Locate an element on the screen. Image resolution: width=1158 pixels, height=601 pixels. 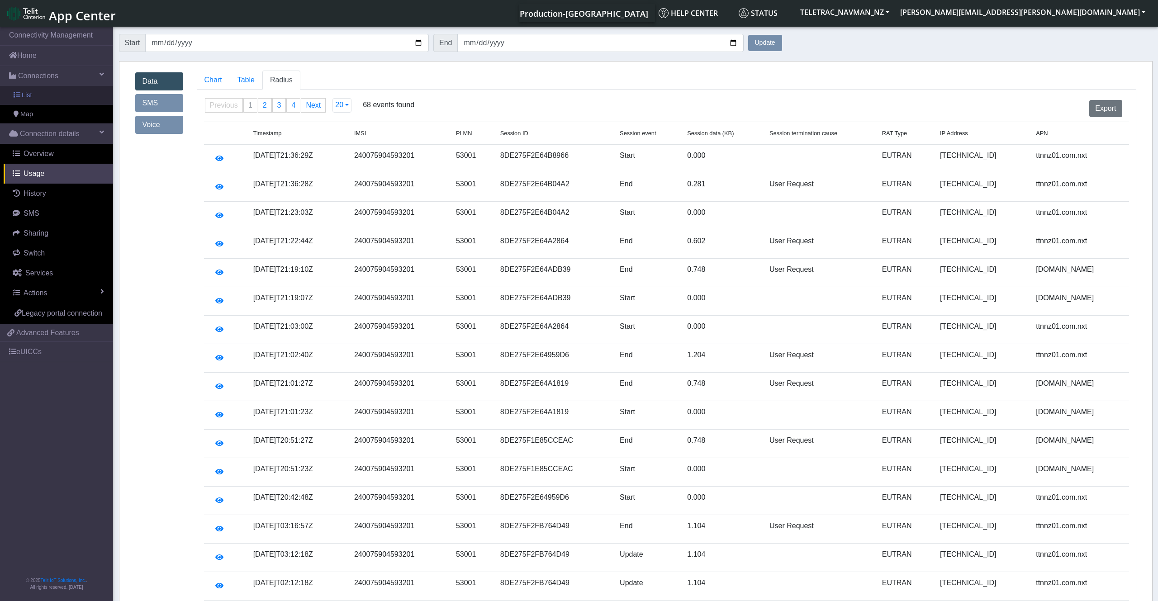
span: Timestamp is located at coordinates (267, 133).